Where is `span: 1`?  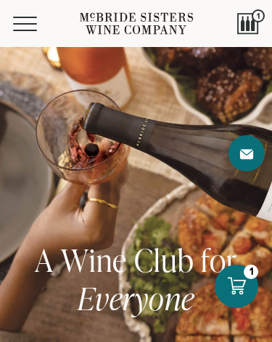
span: 1 is located at coordinates (258, 16).